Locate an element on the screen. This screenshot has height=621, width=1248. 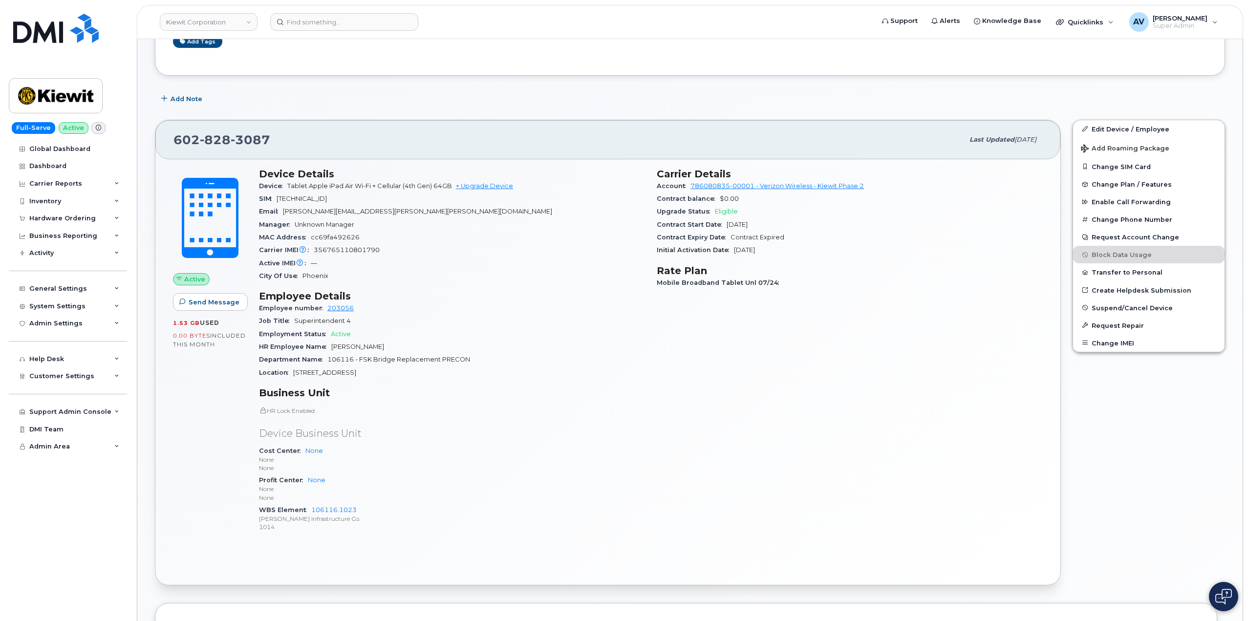
span: MAC Address is located at coordinates (285, 237).